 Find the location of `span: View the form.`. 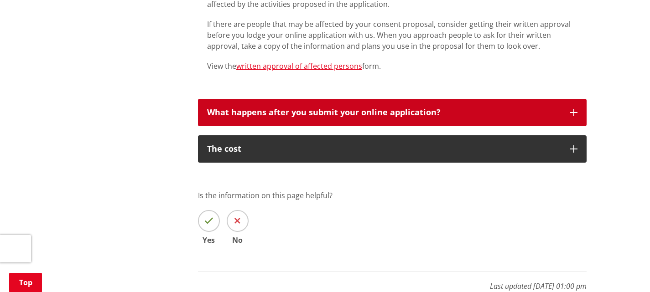

span: View the form. is located at coordinates (294, 66).